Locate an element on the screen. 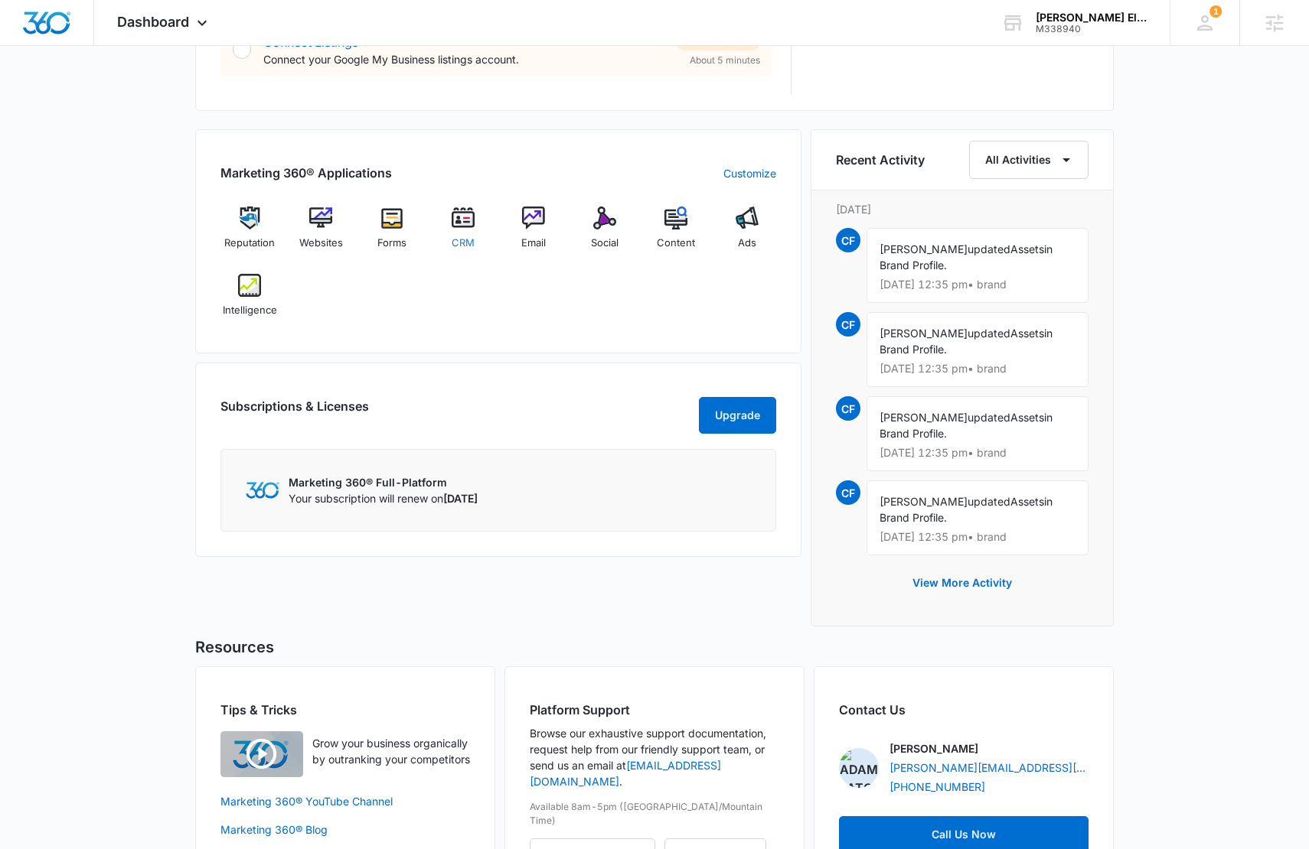 This screenshot has width=1309, height=849. p: Grow your business organically by outranking your competitors is located at coordinates (391, 751).